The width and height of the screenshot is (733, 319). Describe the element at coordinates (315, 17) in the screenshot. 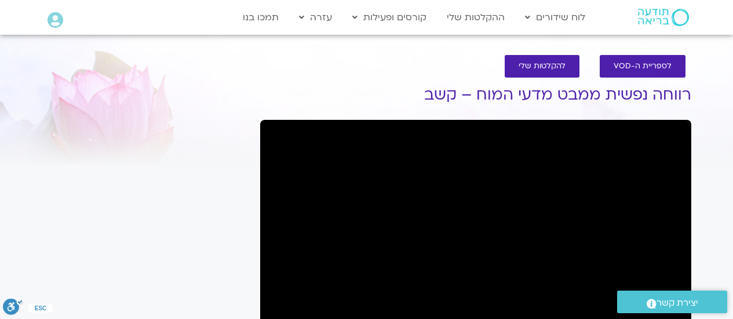

I see `a: עזרה` at that location.